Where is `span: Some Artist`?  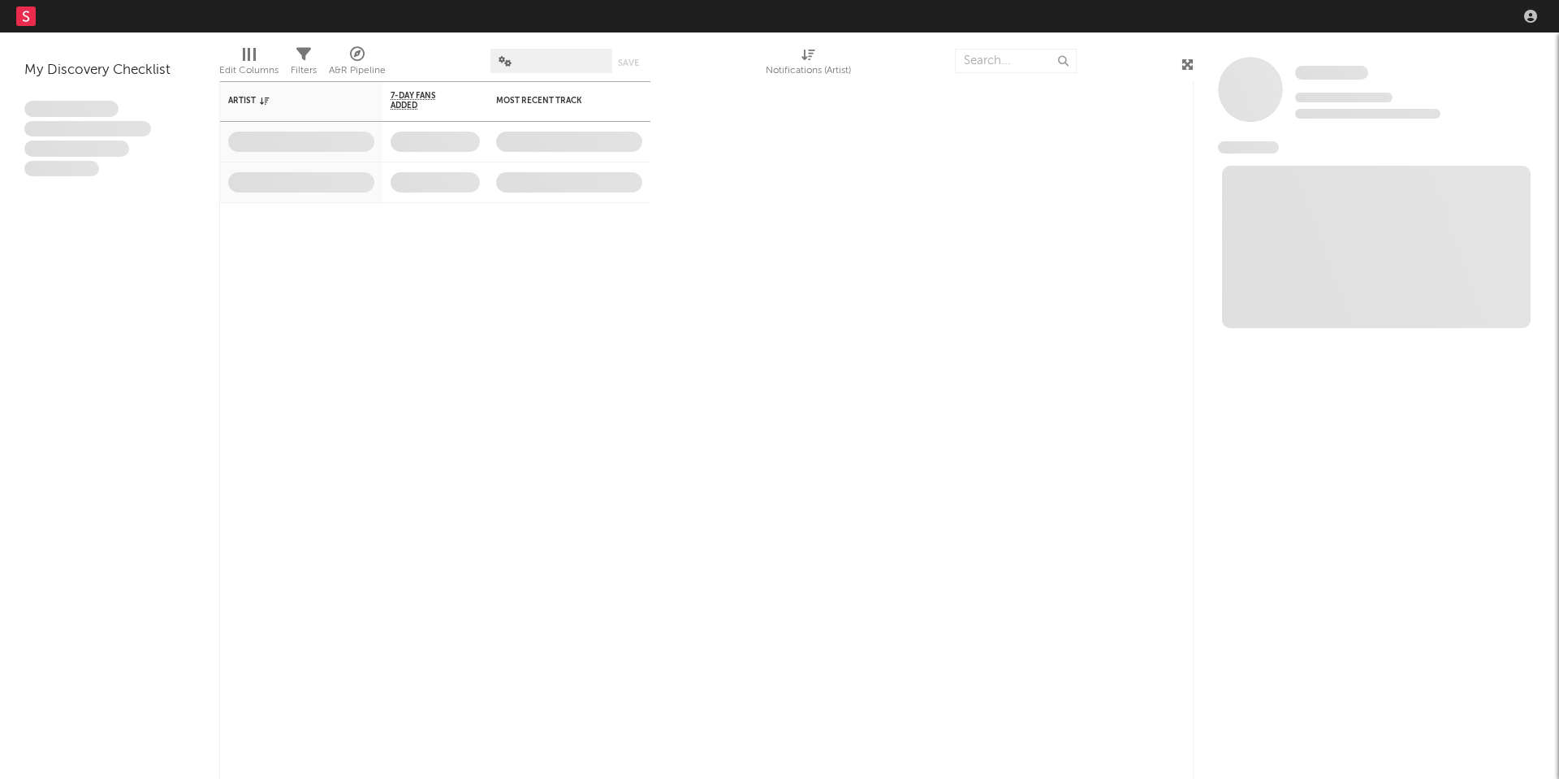
span: Some Artist is located at coordinates (1332, 72).